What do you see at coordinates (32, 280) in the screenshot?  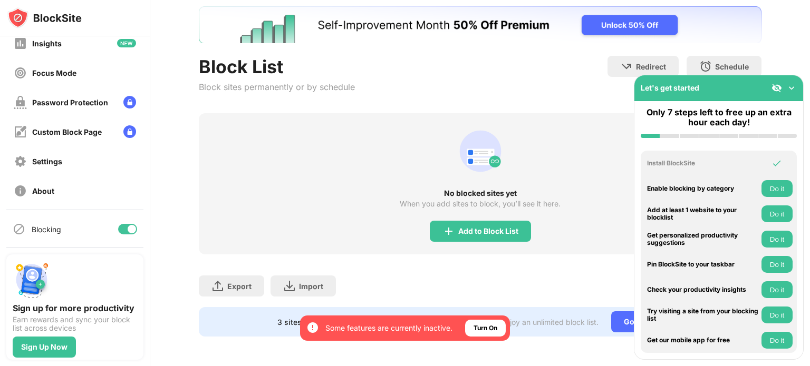 I see `img: push-signup.svg` at bounding box center [32, 280].